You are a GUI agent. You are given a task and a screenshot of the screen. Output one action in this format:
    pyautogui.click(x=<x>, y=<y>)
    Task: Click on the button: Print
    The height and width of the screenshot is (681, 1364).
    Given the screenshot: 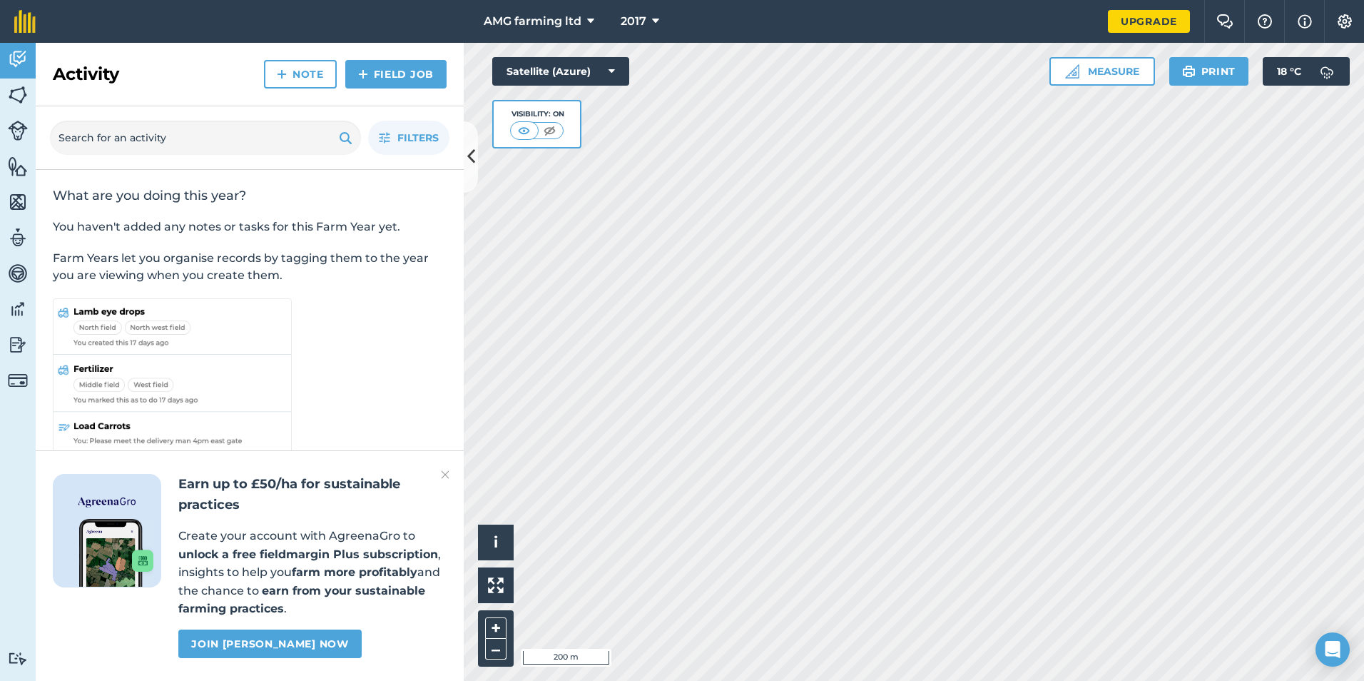 What is the action you would take?
    pyautogui.click(x=1209, y=71)
    